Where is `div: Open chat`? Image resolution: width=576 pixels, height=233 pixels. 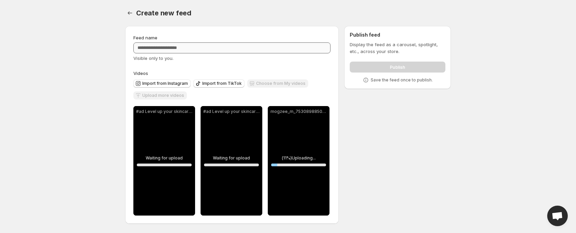
div: Open chat is located at coordinates (557, 216).